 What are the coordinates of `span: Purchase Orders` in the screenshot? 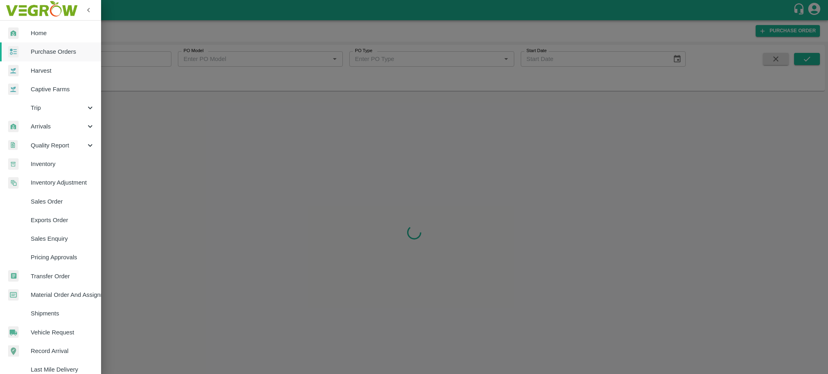 It's located at (63, 52).